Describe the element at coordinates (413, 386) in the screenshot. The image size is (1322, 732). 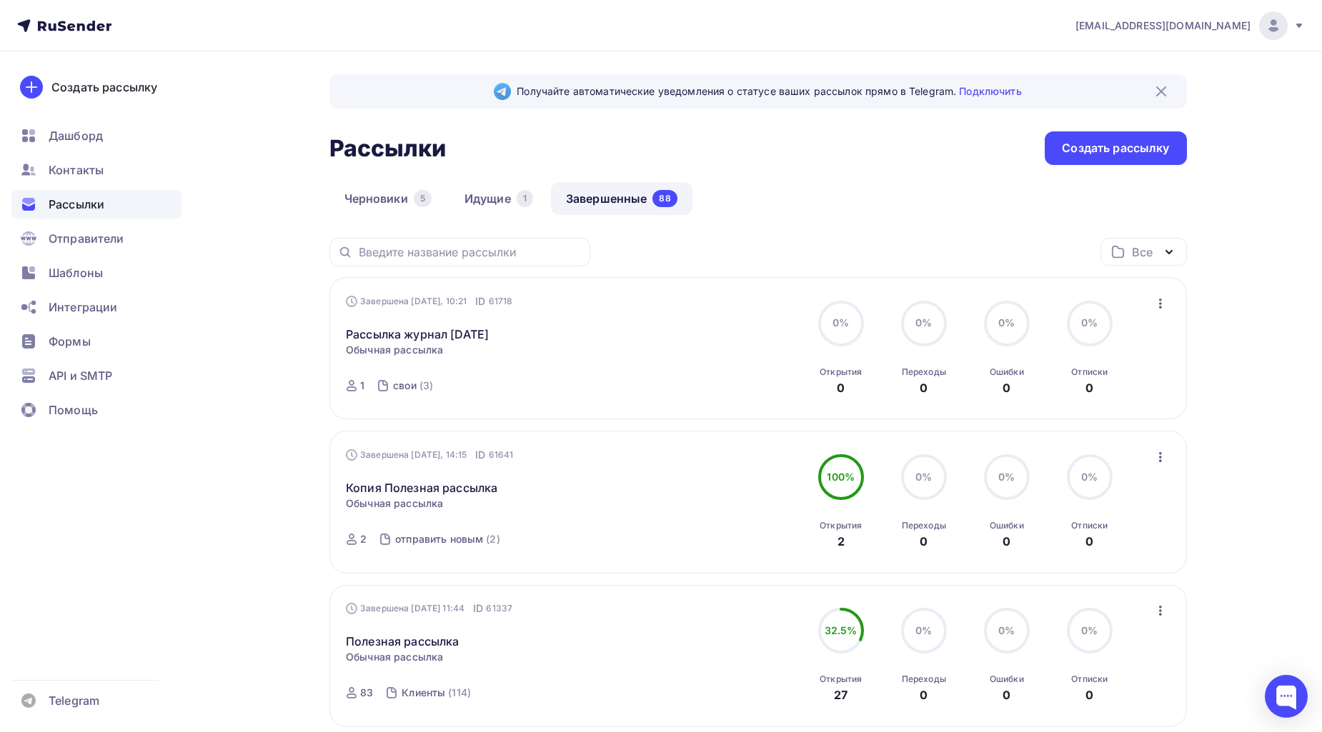
I see `a: свои (3)` at that location.